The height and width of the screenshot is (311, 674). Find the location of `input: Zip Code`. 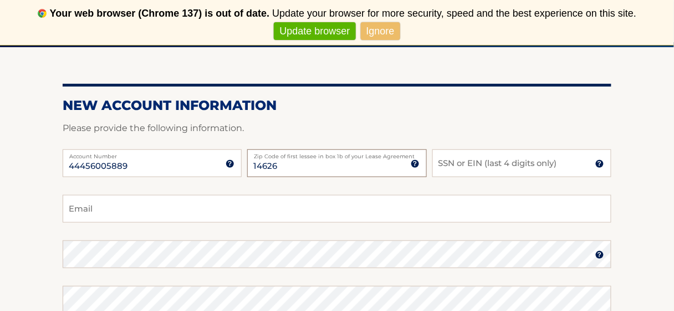

input: Zip Code is located at coordinates (337, 163).